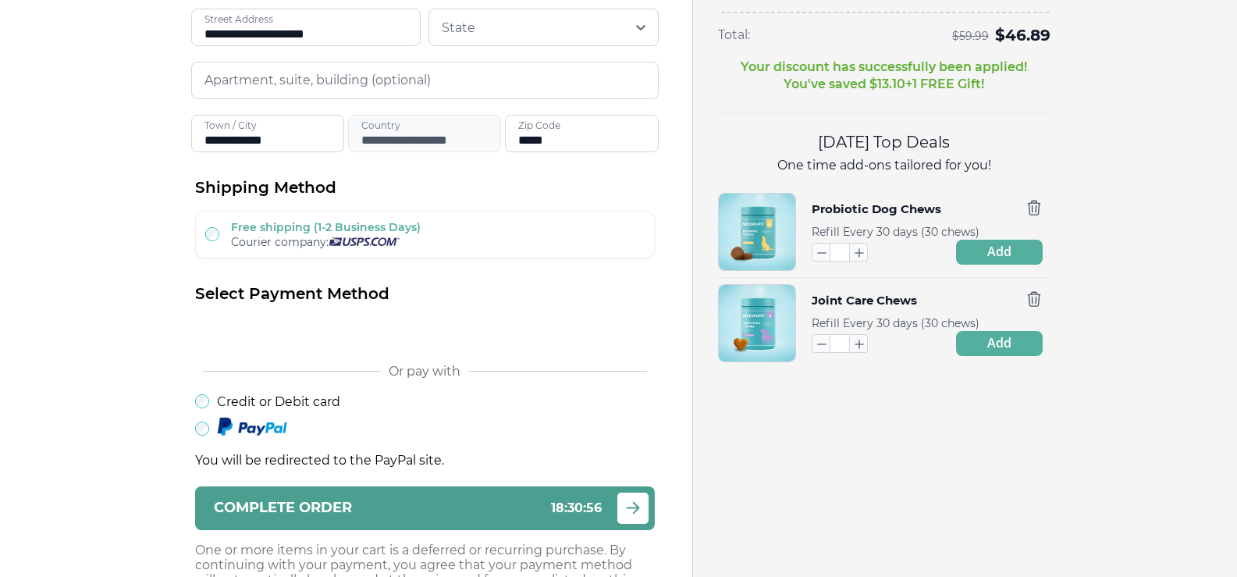 The width and height of the screenshot is (1237, 577). Describe the element at coordinates (325, 227) in the screenshot. I see `label: Free shipping (1-2 Business Days)` at that location.